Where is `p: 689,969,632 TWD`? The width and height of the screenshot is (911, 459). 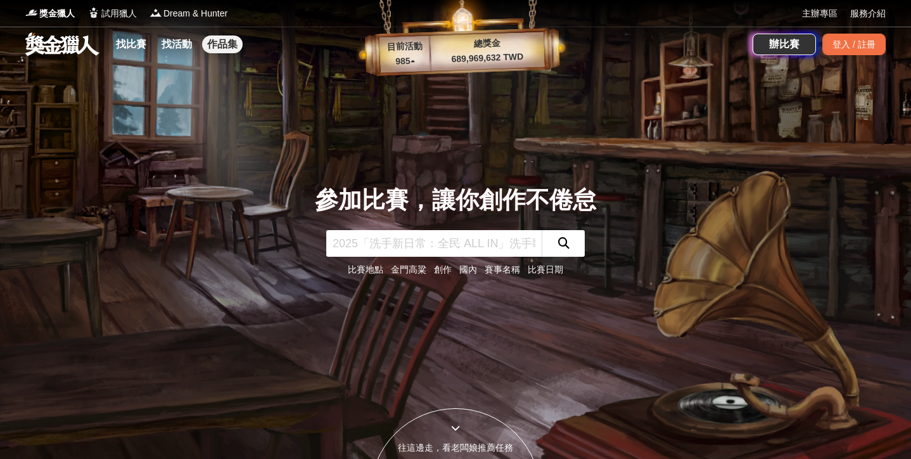
p: 689,969,632 TWD is located at coordinates (487, 58).